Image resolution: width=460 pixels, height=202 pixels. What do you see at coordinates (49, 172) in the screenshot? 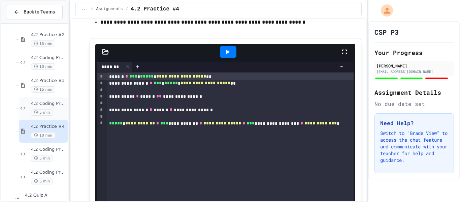
I see `span: 4.2 Coding Practice #5` at bounding box center [49, 172].